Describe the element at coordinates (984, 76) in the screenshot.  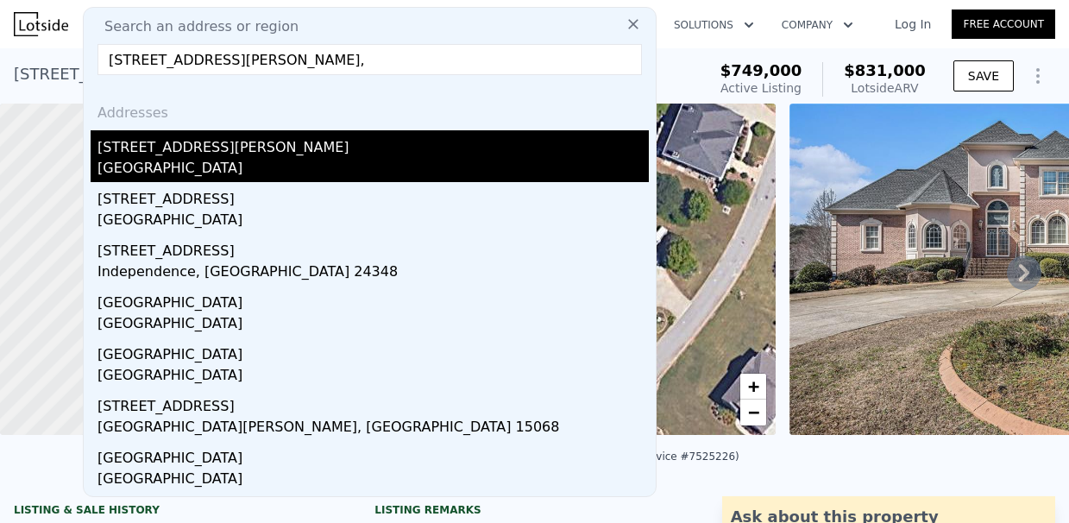
I see `button: SAVE` at that location.